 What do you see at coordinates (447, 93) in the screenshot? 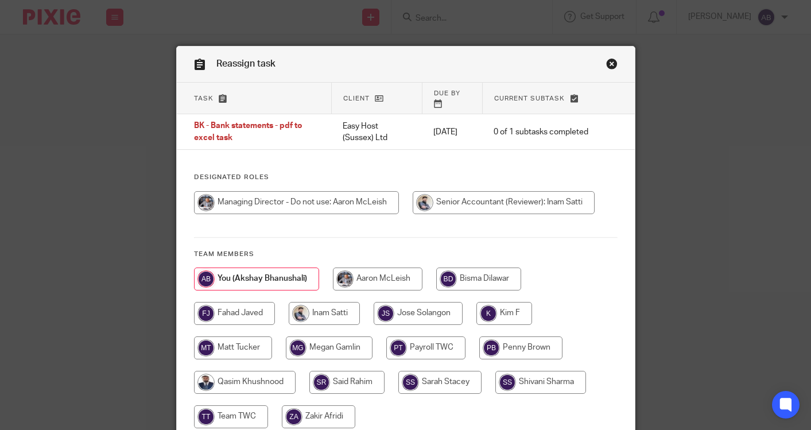
I see `span: Due by` at bounding box center [447, 93].